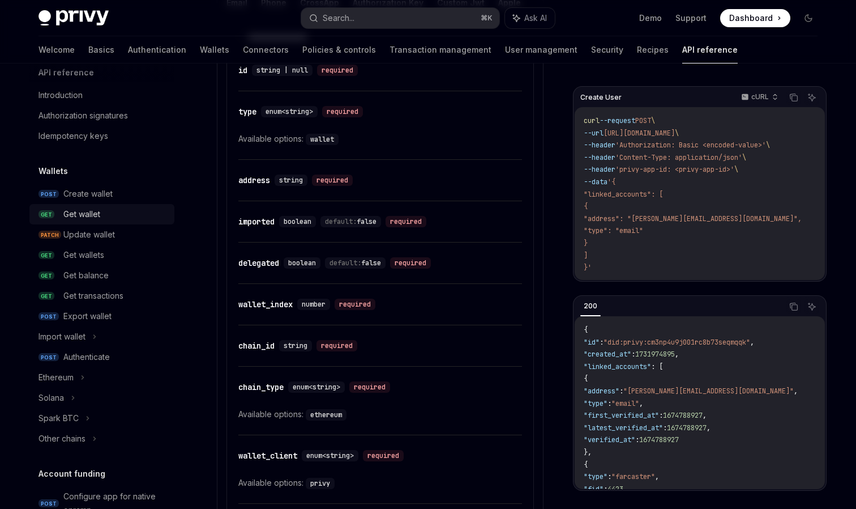 This screenshot has height=509, width=856. What do you see at coordinates (87, 316) in the screenshot?
I see `div: Export wallet` at bounding box center [87, 316].